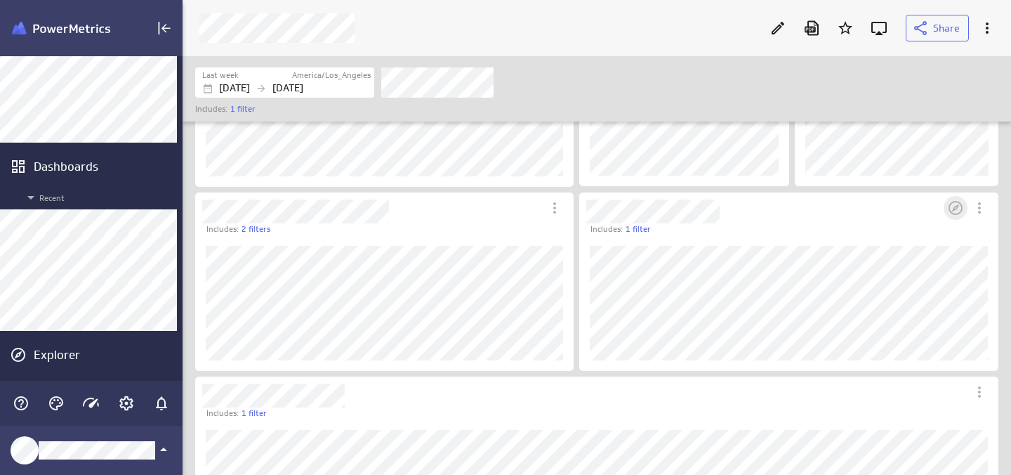  Describe the element at coordinates (778, 28) in the screenshot. I see `div: Edit` at that location.